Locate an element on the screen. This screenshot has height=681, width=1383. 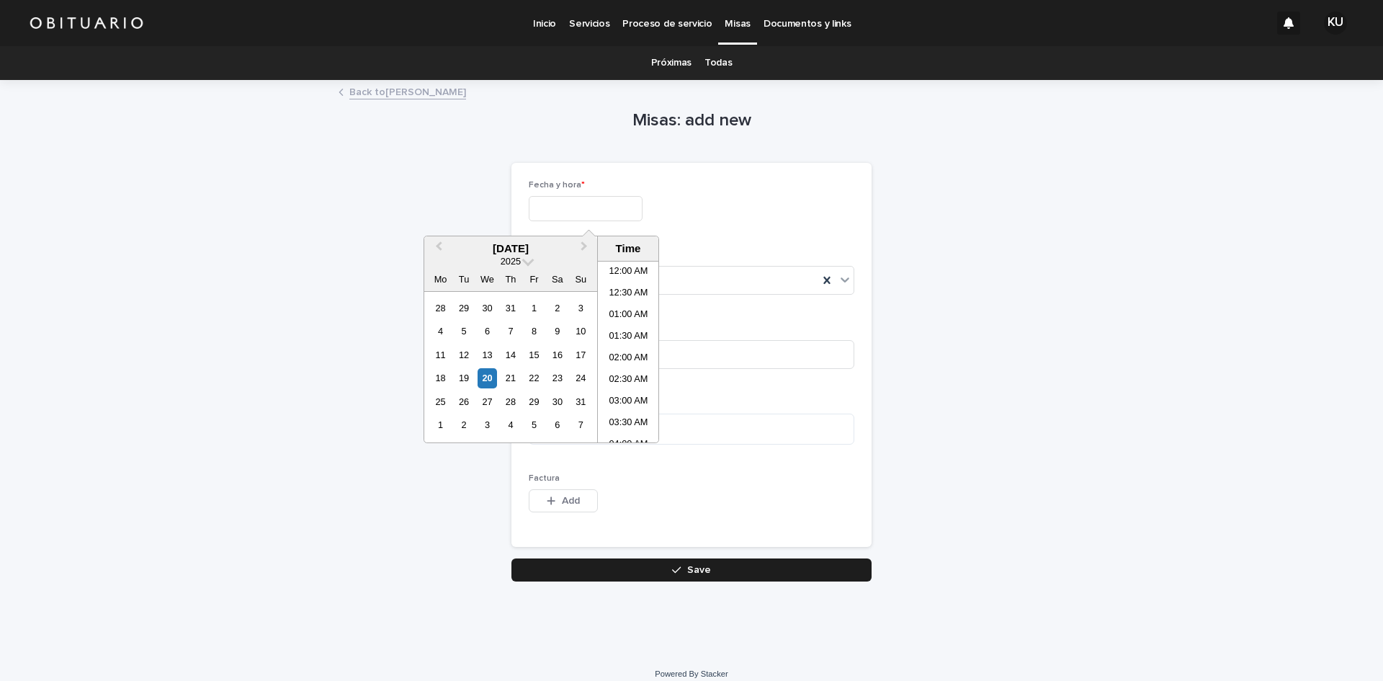
div: Choose Sunday, 10 August 2025 is located at coordinates (581, 331).